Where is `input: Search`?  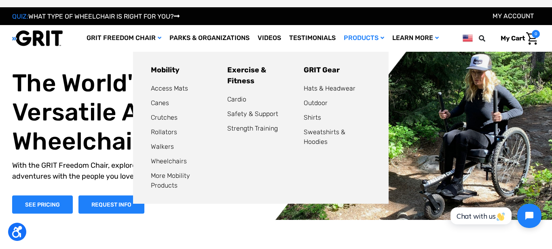
input: Search is located at coordinates (489, 38).